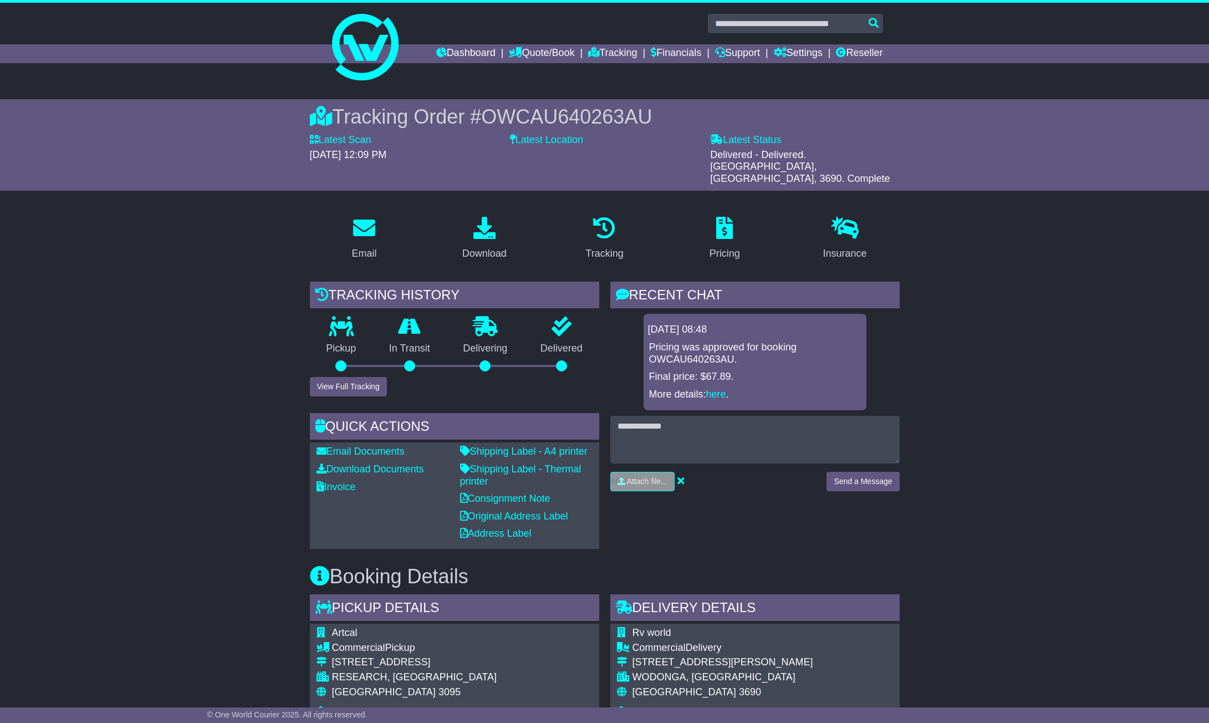 The image size is (1209, 723). I want to click on p: Delivering, so click(486, 349).